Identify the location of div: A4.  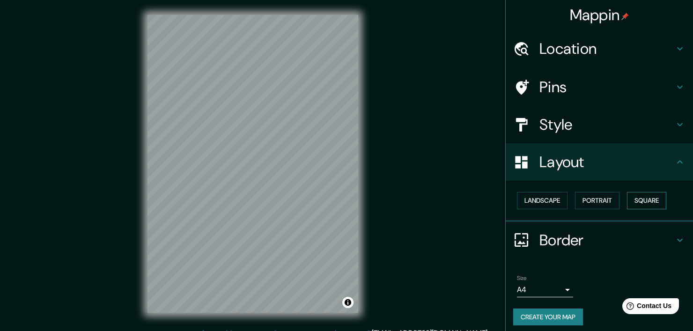
(545, 290).